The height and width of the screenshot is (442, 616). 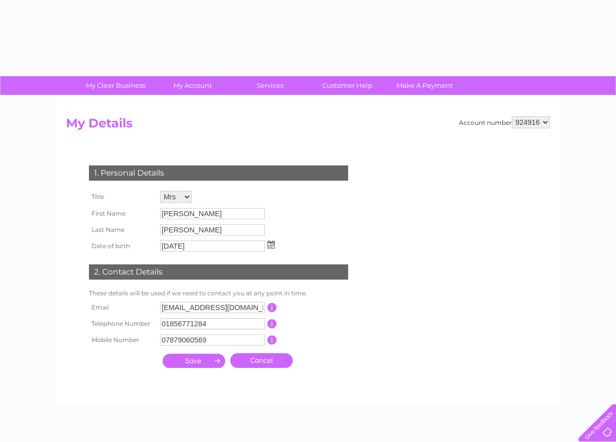 What do you see at coordinates (308, 126) in the screenshot?
I see `h2: My Details` at bounding box center [308, 126].